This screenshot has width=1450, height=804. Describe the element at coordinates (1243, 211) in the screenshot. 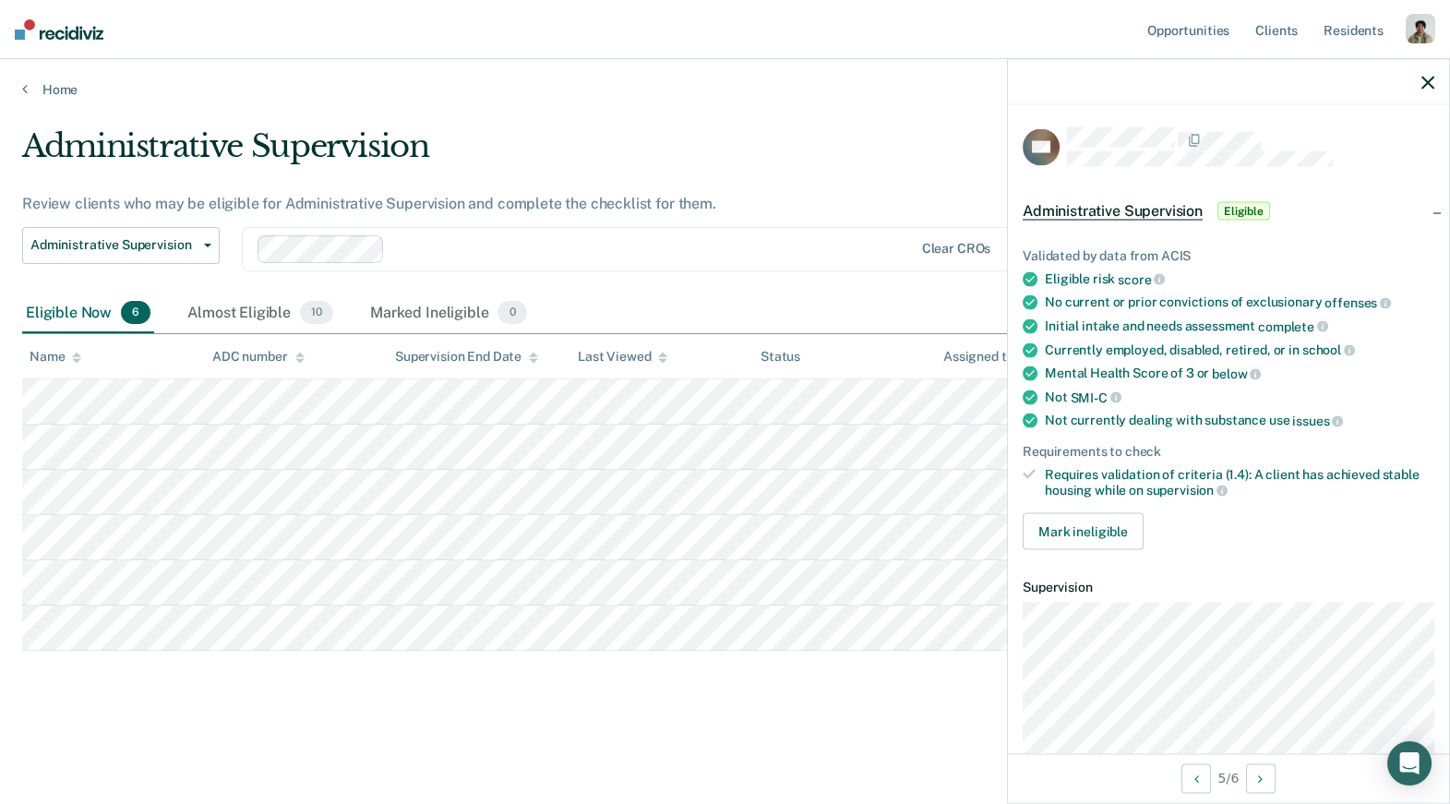

I see `span: Eligible` at that location.